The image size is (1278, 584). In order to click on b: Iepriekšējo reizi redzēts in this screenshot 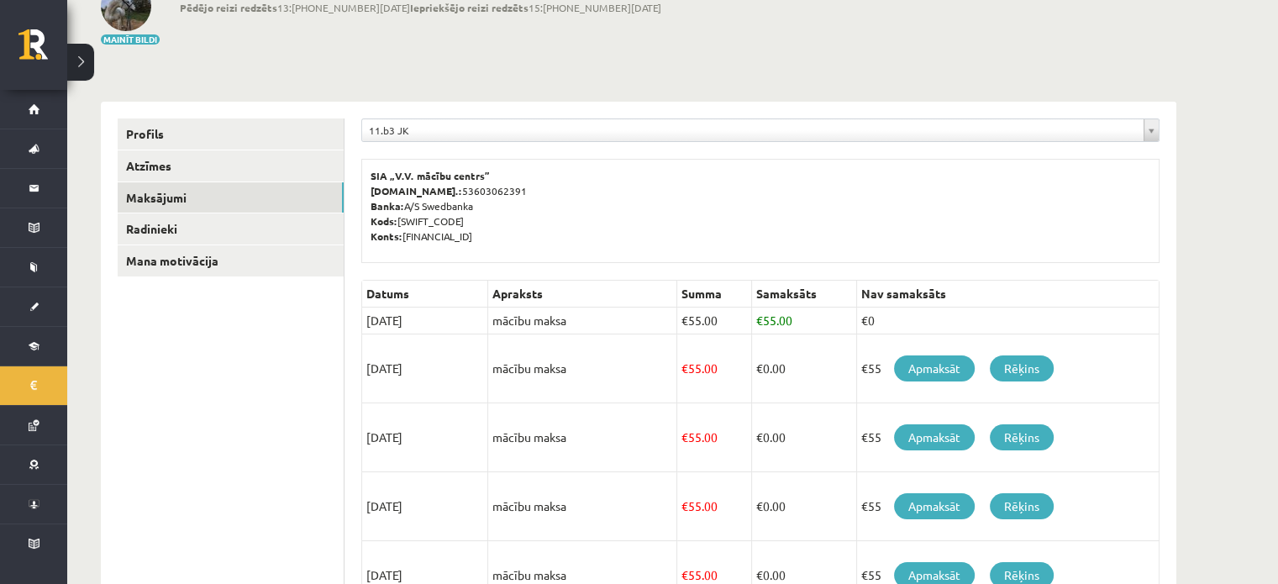, I will do `click(469, 8)`.